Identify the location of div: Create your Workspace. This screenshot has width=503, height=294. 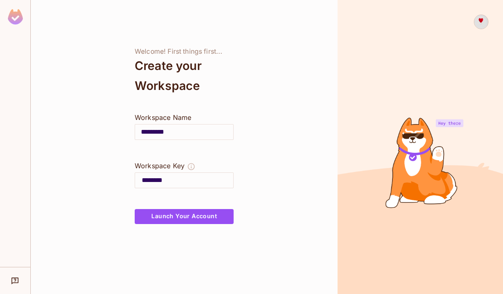
(184, 76).